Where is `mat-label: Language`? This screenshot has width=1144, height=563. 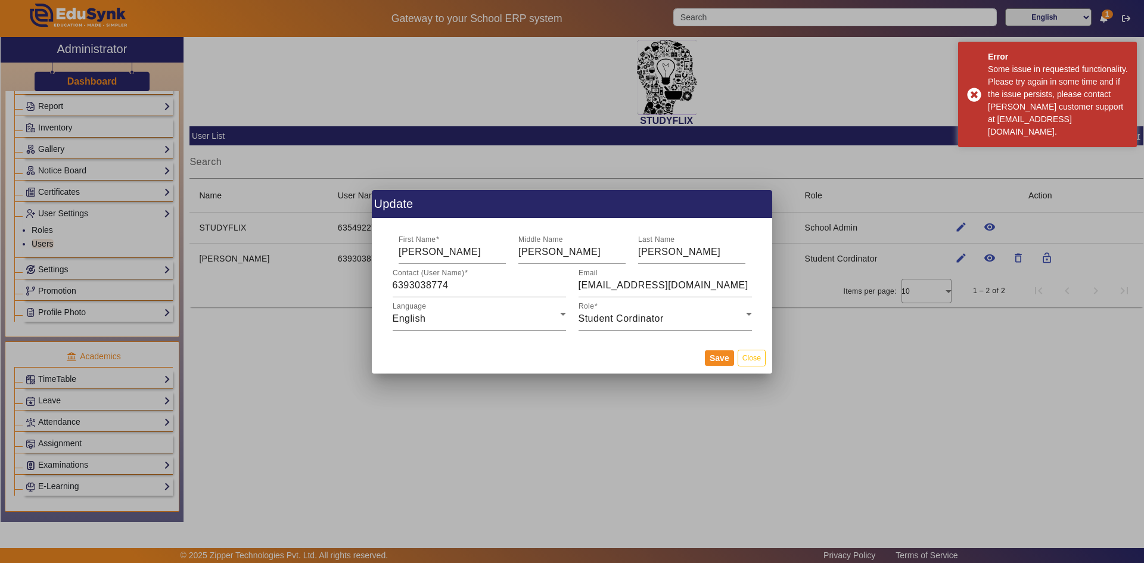 mat-label: Language is located at coordinates (409, 306).